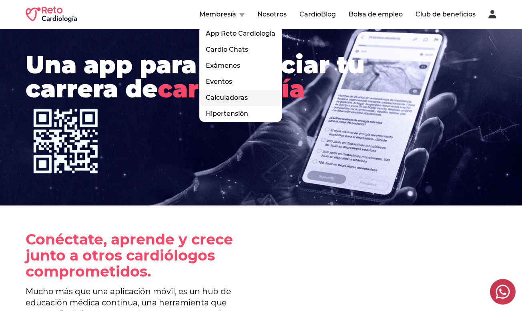 The image size is (522, 311). What do you see at coordinates (140, 255) in the screenshot?
I see `h1: Conéctate, aprende y crece junto a otros cardiólogos comprometidos.` at bounding box center [140, 255].